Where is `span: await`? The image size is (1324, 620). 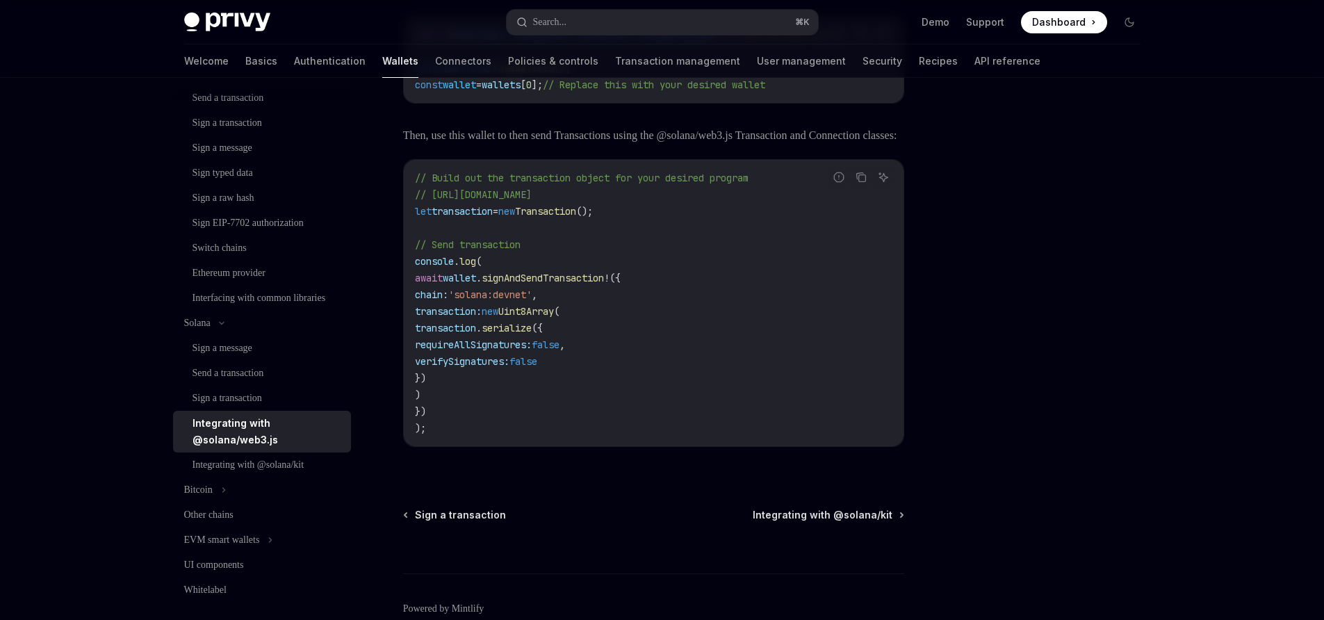 span: await is located at coordinates (429, 278).